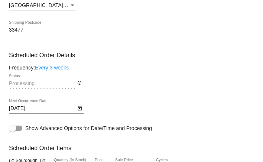  Describe the element at coordinates (42, 30) in the screenshot. I see `input: Shipping Postcode` at that location.